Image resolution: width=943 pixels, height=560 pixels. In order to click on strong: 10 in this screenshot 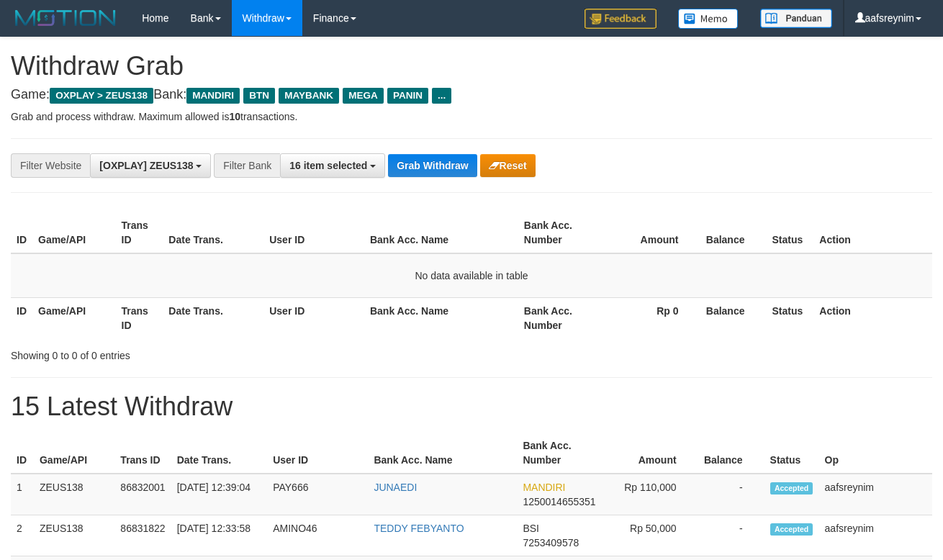, I will do `click(235, 117)`.